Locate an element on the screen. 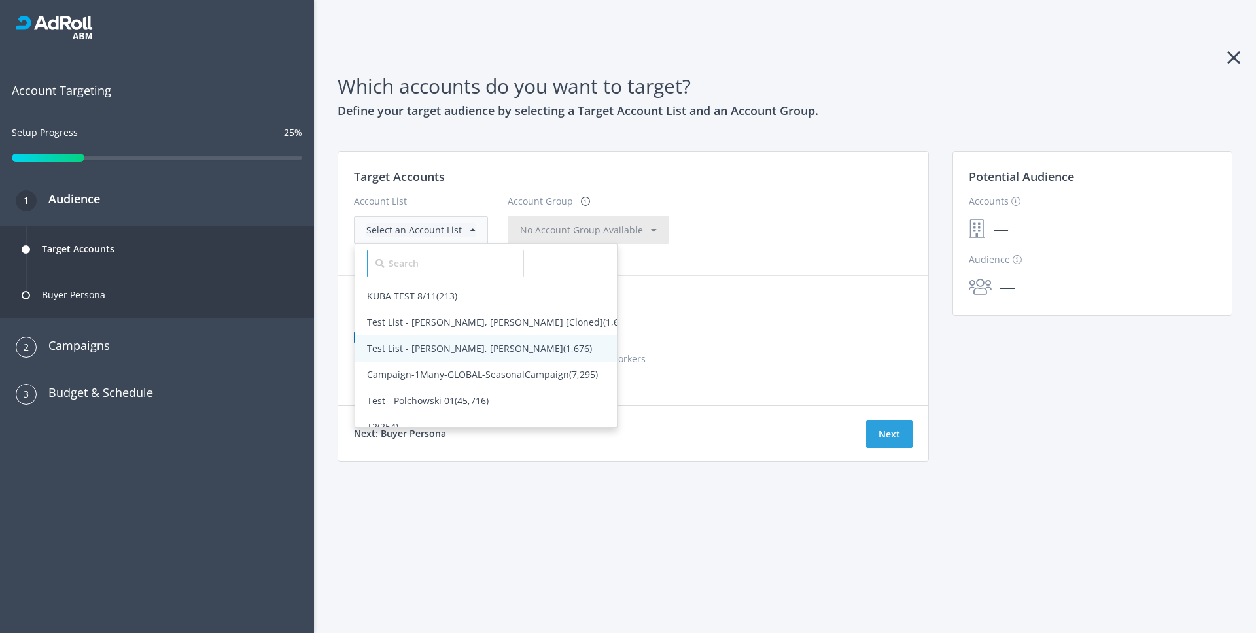  h3: Audience is located at coordinates (68, 199).